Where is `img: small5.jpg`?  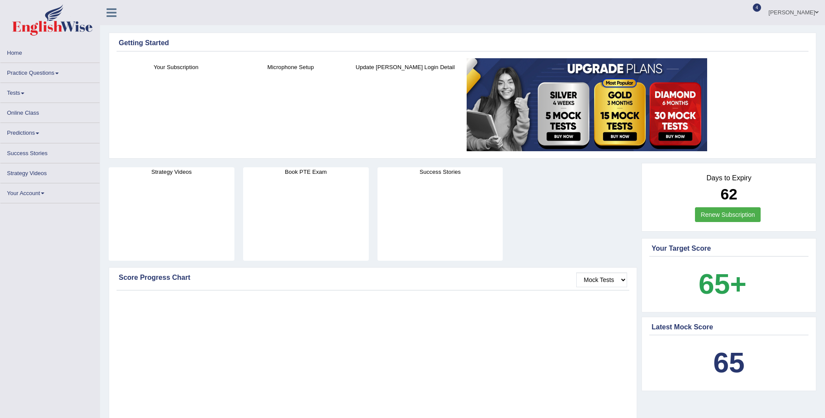
img: small5.jpg is located at coordinates (586, 105).